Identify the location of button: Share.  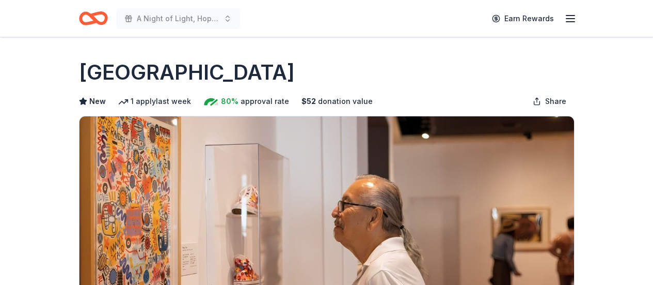
(550, 101).